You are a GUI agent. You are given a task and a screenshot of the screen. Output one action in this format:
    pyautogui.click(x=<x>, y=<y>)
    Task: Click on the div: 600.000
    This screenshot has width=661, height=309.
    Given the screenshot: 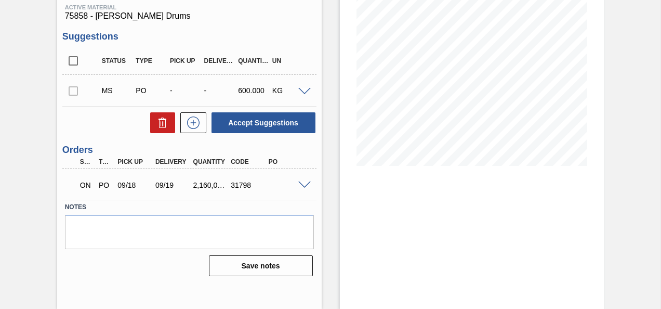 What is the action you would take?
    pyautogui.click(x=254, y=90)
    